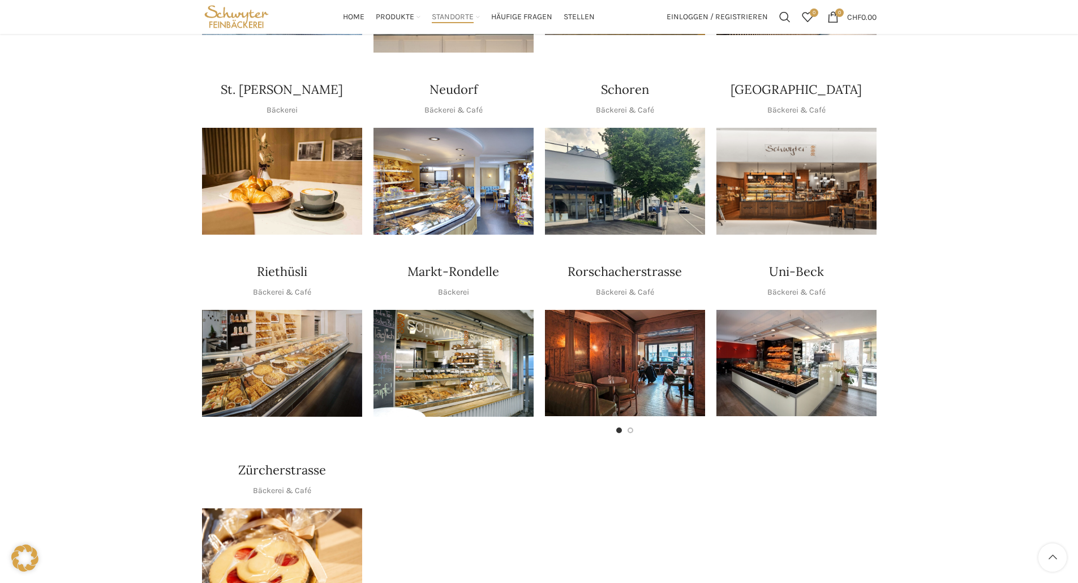 Image resolution: width=1078 pixels, height=583 pixels. What do you see at coordinates (807, 17) in the screenshot?
I see `a: 0` at bounding box center [807, 17].